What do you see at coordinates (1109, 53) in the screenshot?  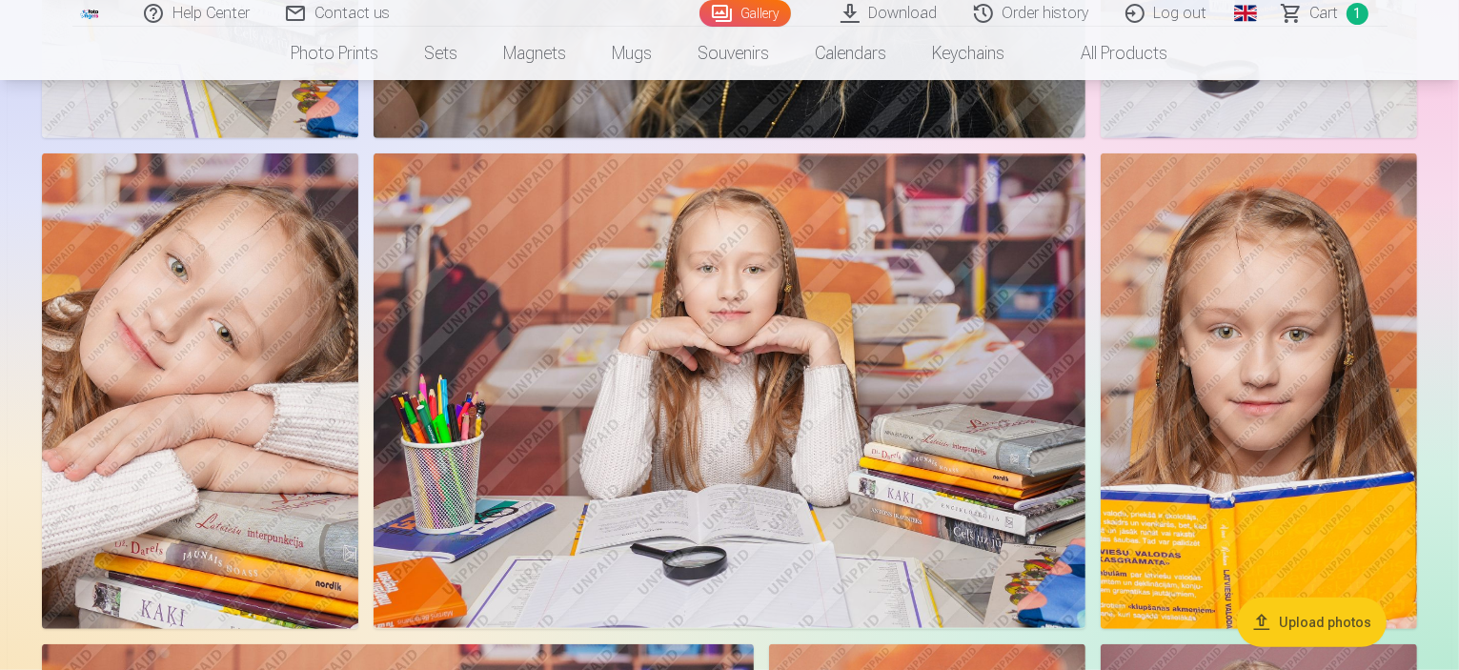 I see `a: All products` at bounding box center [1109, 53].